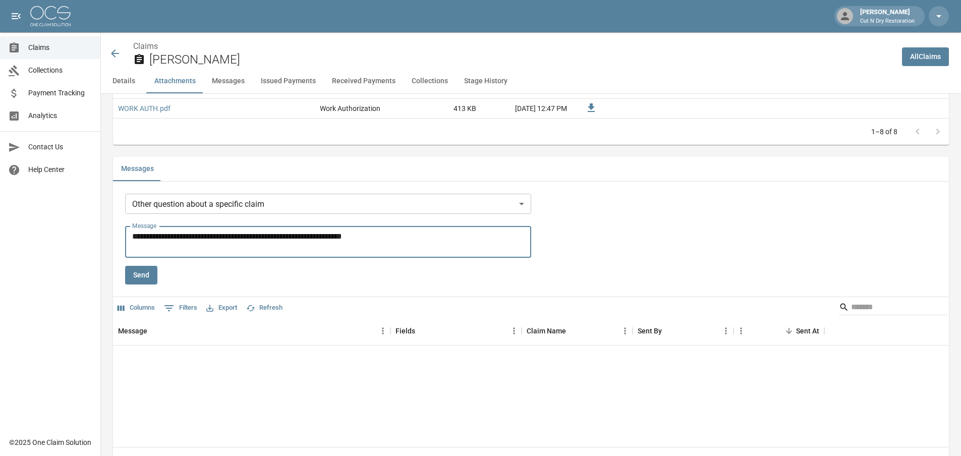  What do you see at coordinates (60, 170) in the screenshot?
I see `span: Help Center` at bounding box center [60, 170].